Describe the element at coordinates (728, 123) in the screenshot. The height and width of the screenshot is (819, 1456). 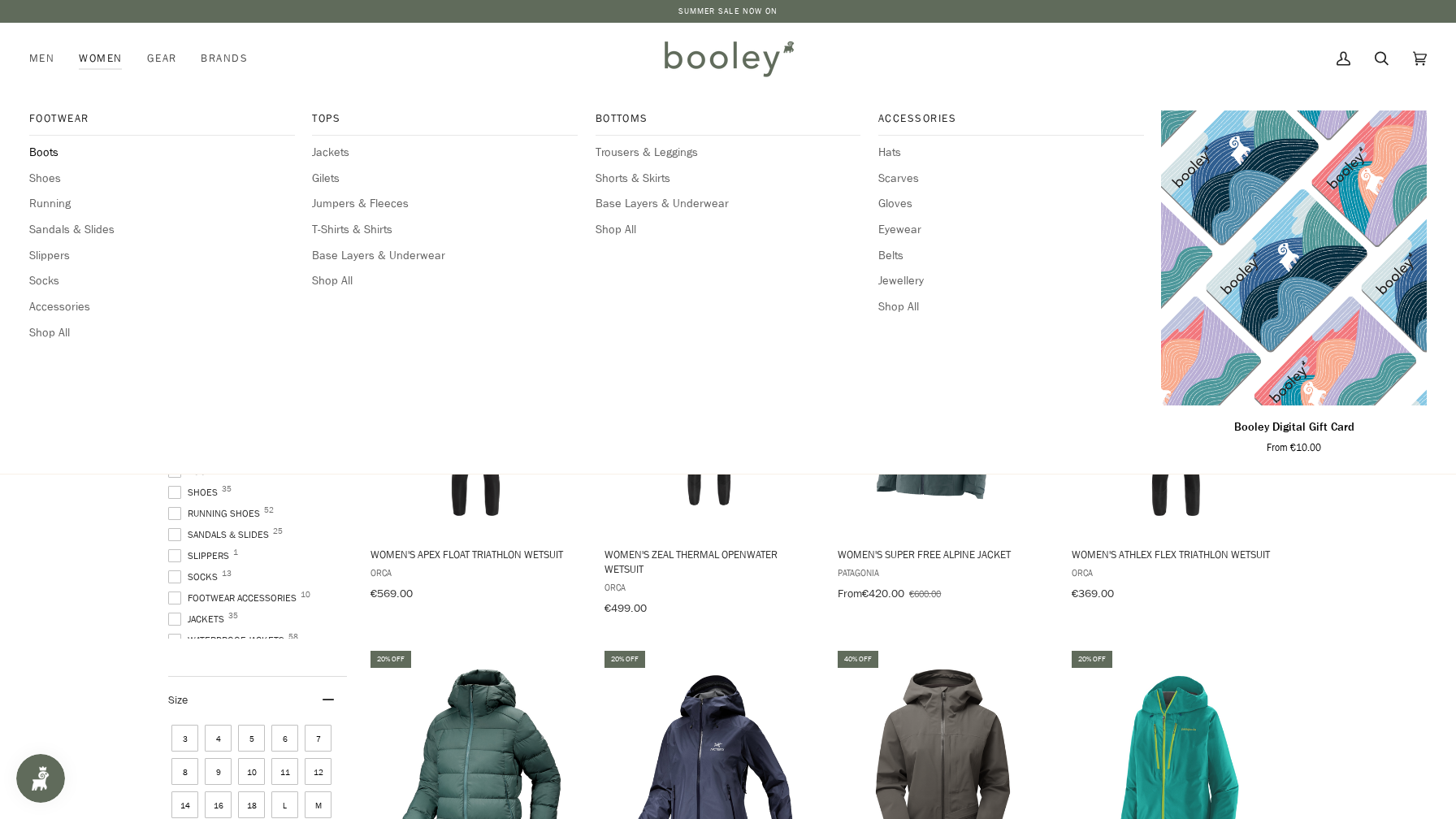
I see `a: Bottoms` at that location.